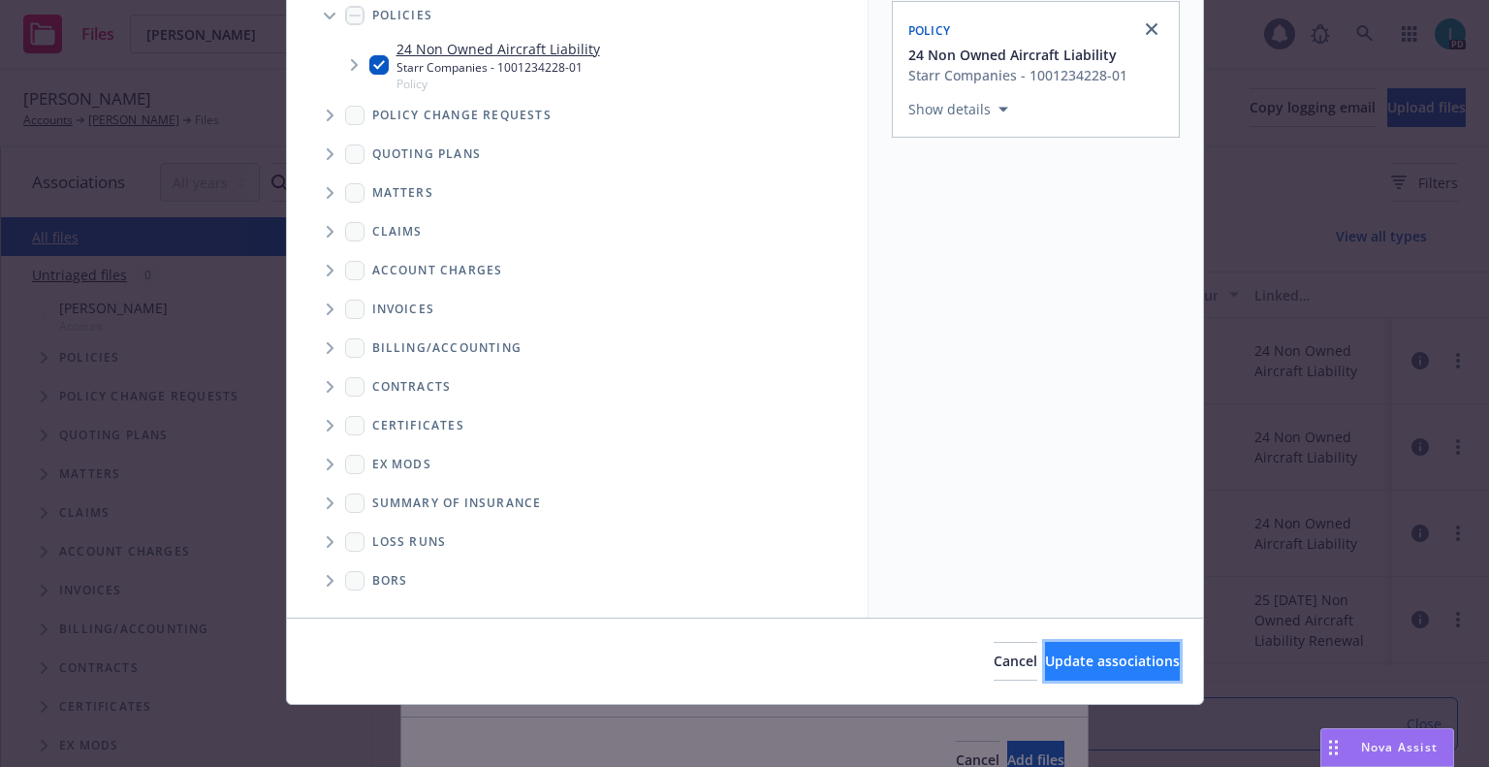  Describe the element at coordinates (1112, 661) in the screenshot. I see `button: Update associations` at that location.